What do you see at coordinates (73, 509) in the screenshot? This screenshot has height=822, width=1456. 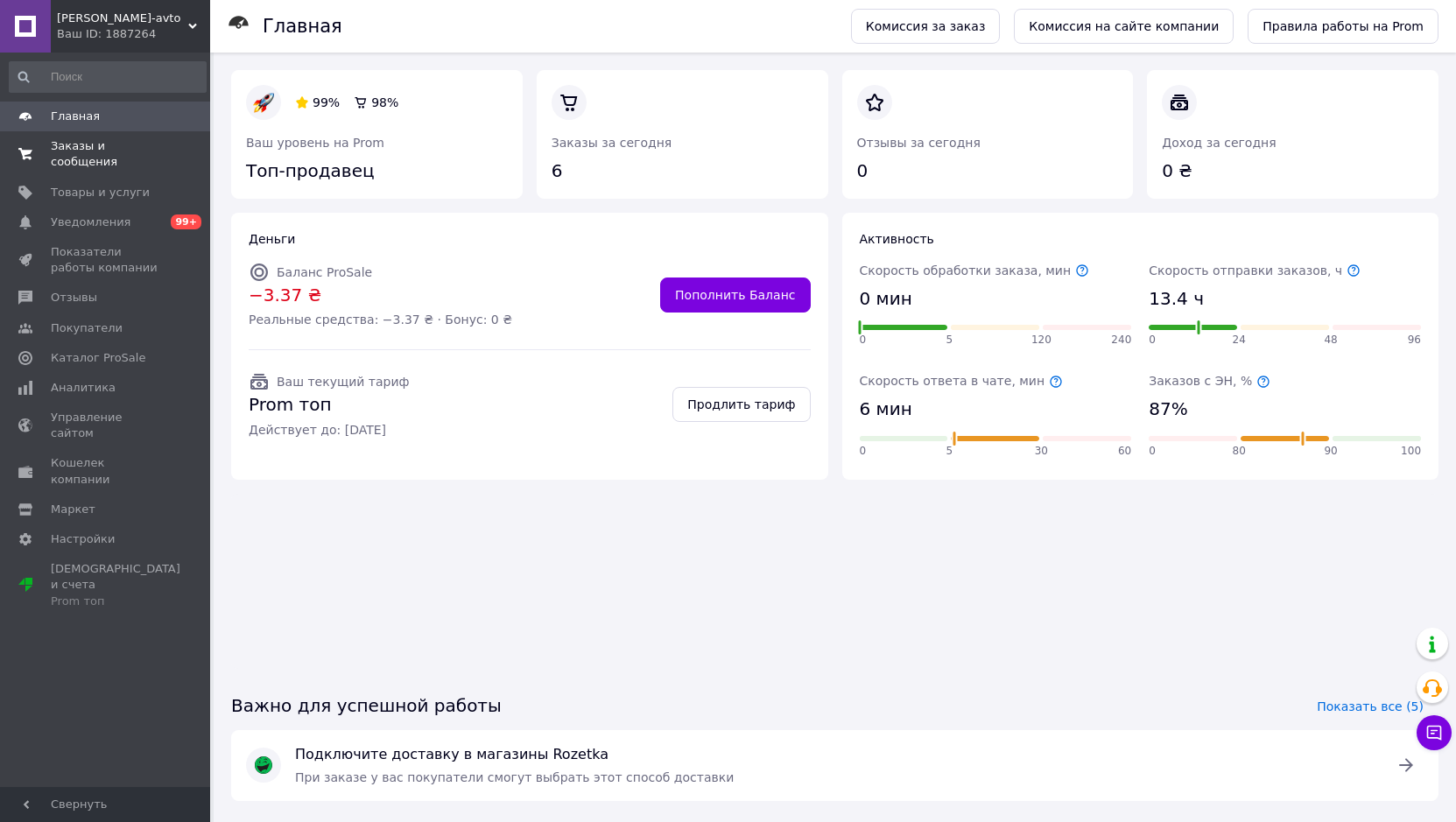 I see `span: Маркет` at bounding box center [73, 509].